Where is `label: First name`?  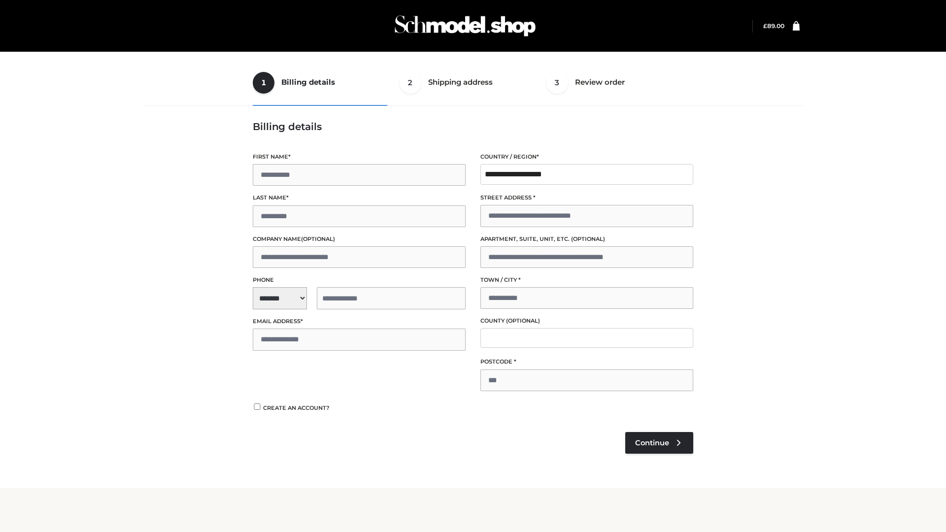
label: First name is located at coordinates (359, 157).